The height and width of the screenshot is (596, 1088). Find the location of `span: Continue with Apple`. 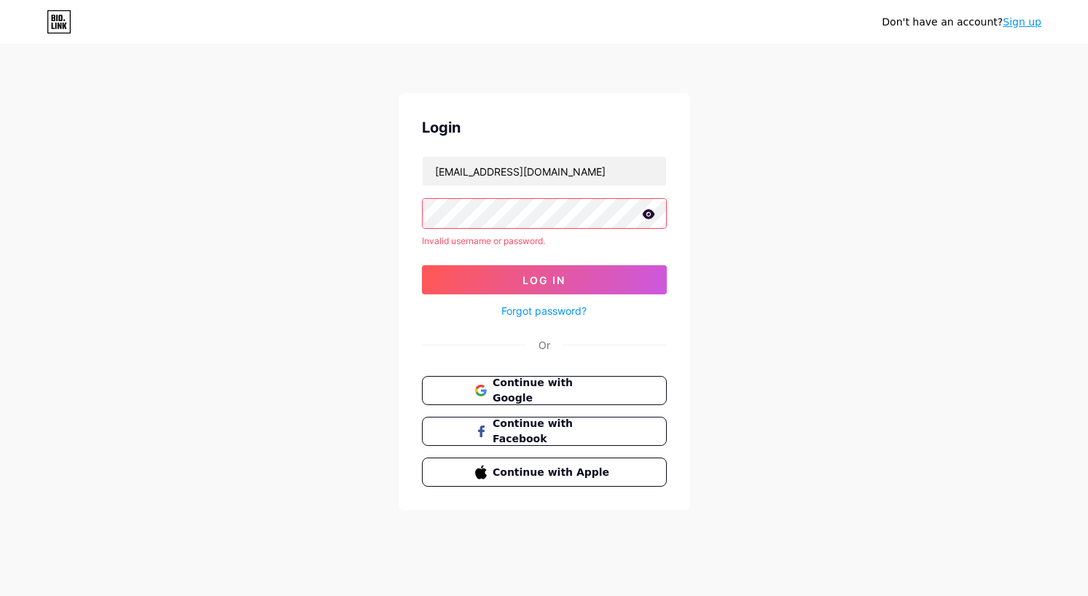

span: Continue with Apple is located at coordinates (552, 472).